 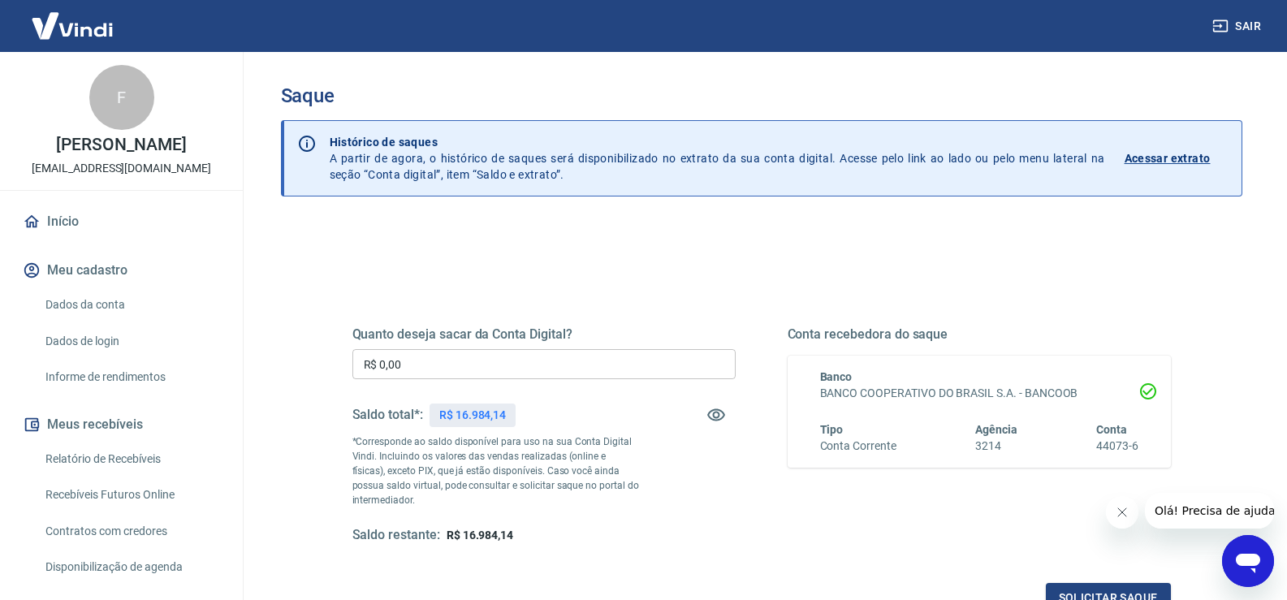 What do you see at coordinates (131, 377) in the screenshot?
I see `a: Informe de rendimentos` at bounding box center [131, 377].